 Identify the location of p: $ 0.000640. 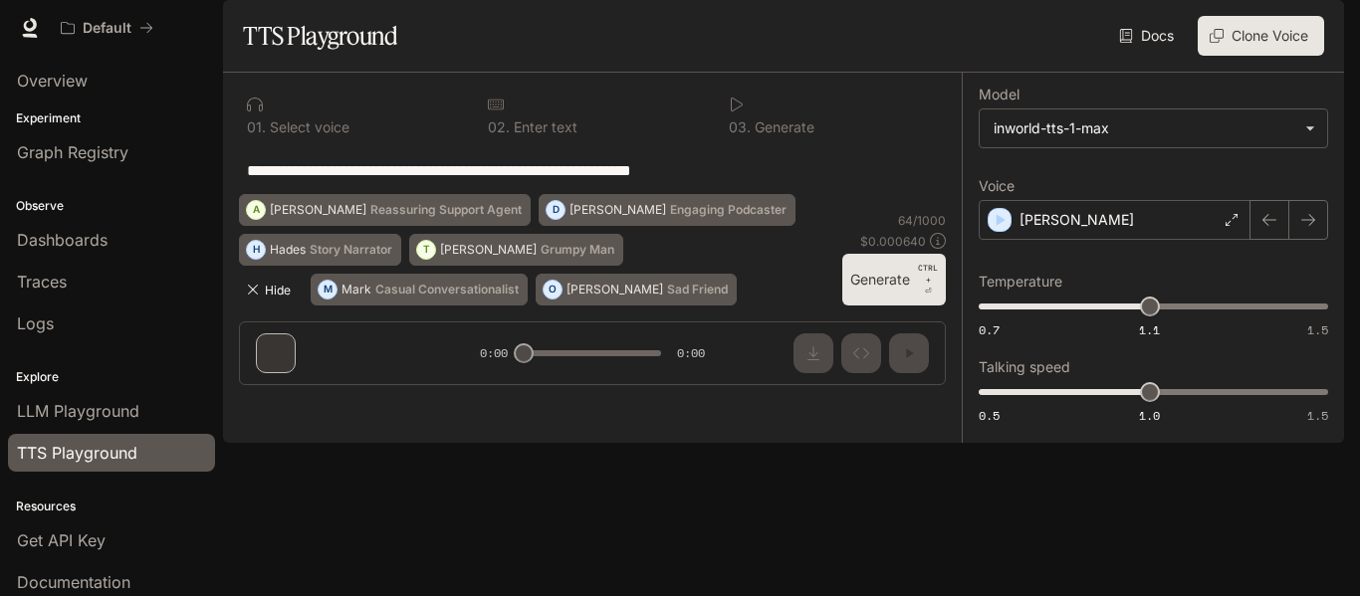
(893, 241).